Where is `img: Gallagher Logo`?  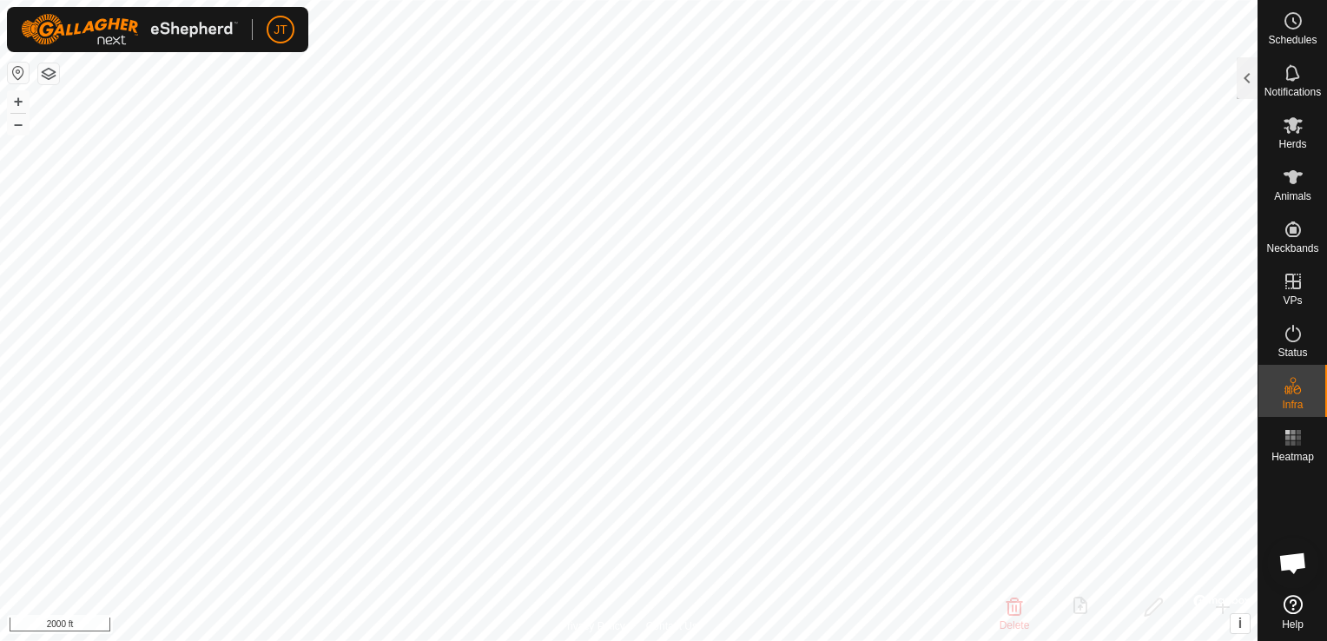 img: Gallagher Logo is located at coordinates (129, 30).